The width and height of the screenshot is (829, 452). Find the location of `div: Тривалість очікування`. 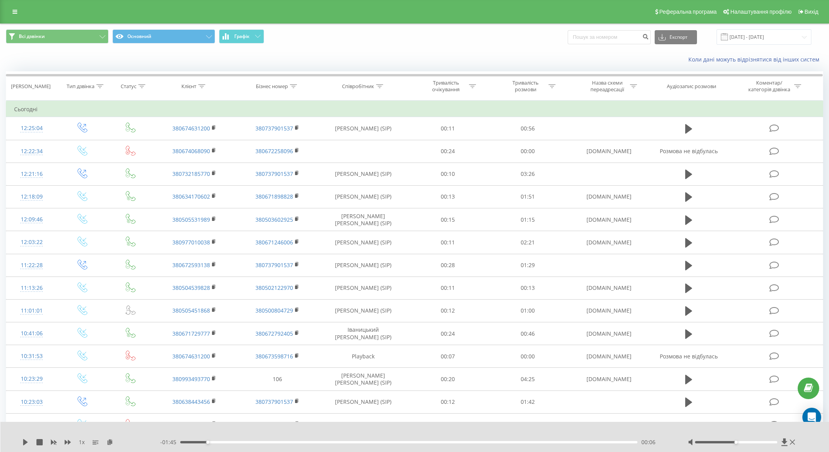

div: Тривалість очікування is located at coordinates (446, 86).